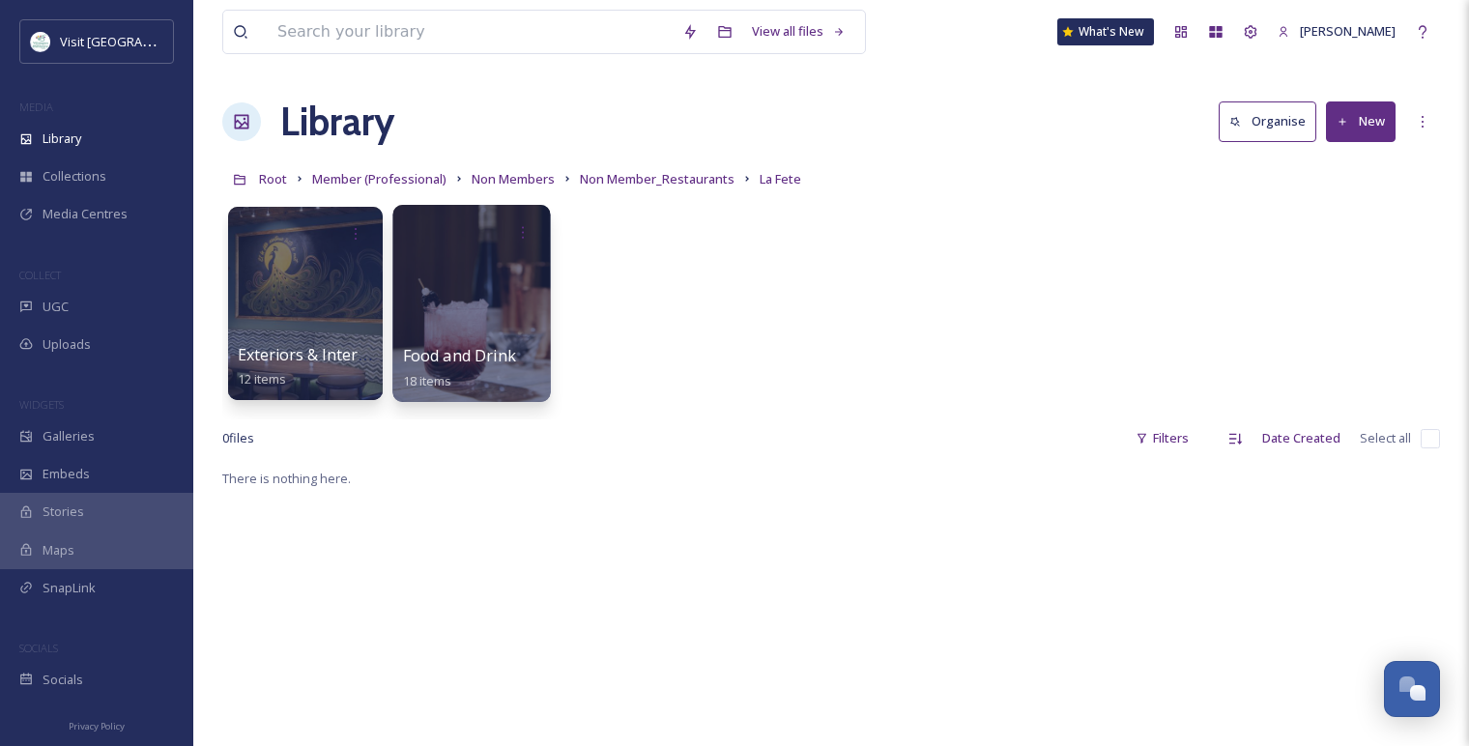 This screenshot has height=746, width=1469. Describe the element at coordinates (379, 179) in the screenshot. I see `span: Member (Professional)` at that location.